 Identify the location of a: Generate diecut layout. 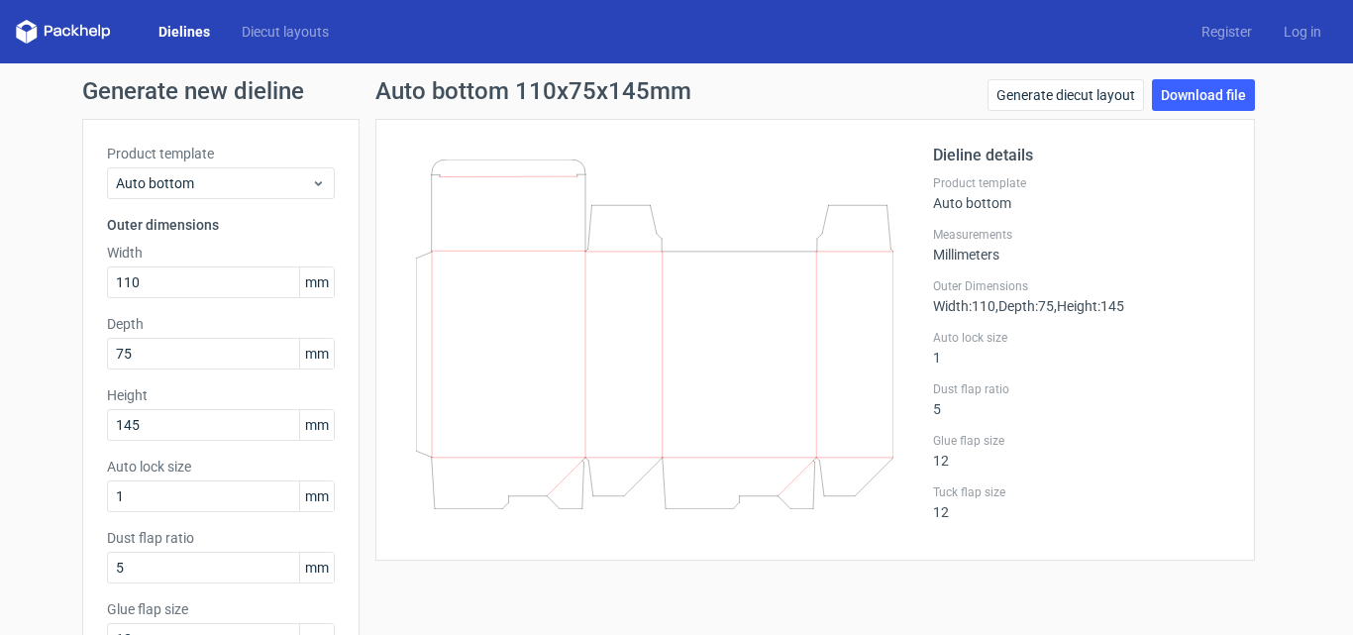
(1066, 95).